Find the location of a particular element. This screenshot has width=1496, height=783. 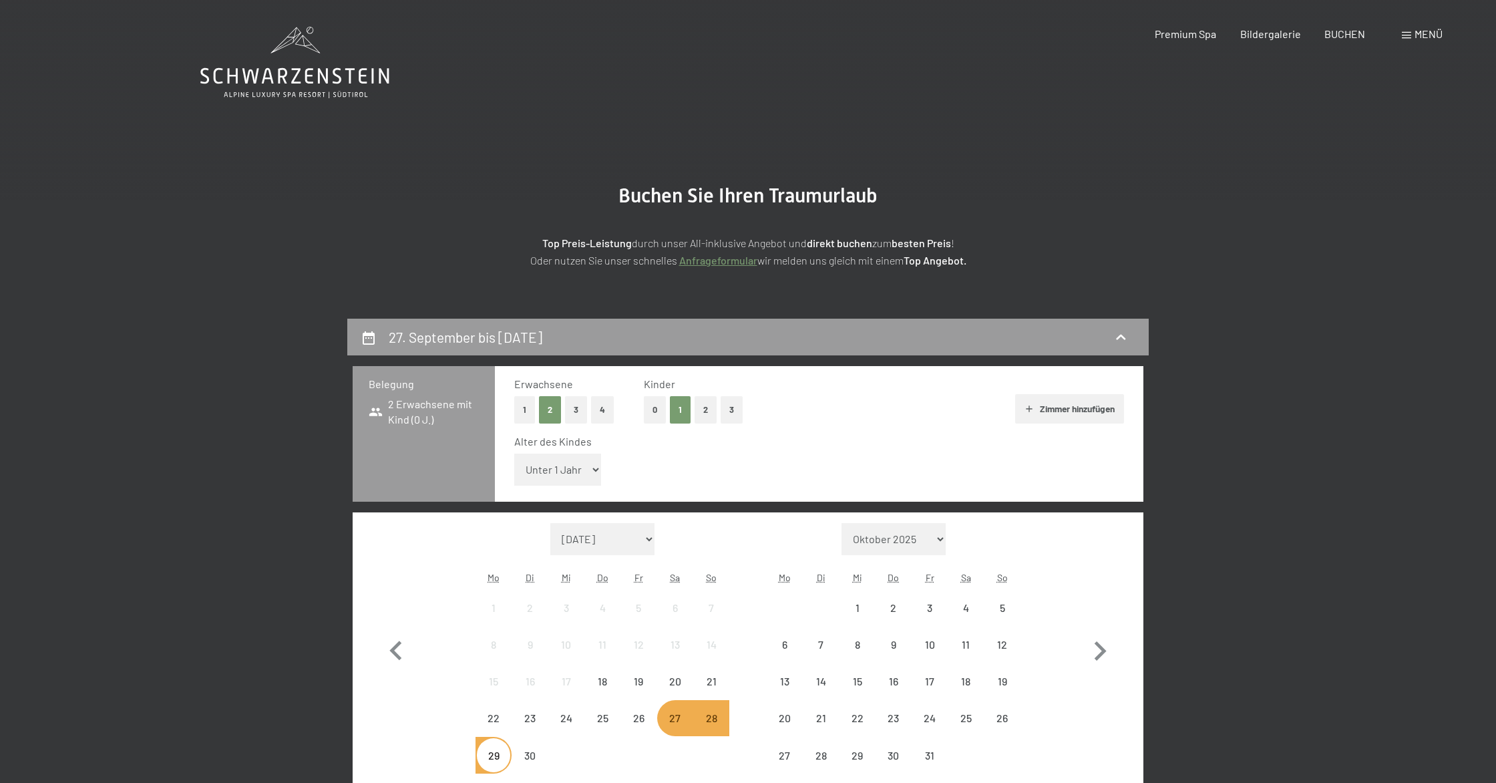

span: Bildergalerie is located at coordinates (1271, 33).